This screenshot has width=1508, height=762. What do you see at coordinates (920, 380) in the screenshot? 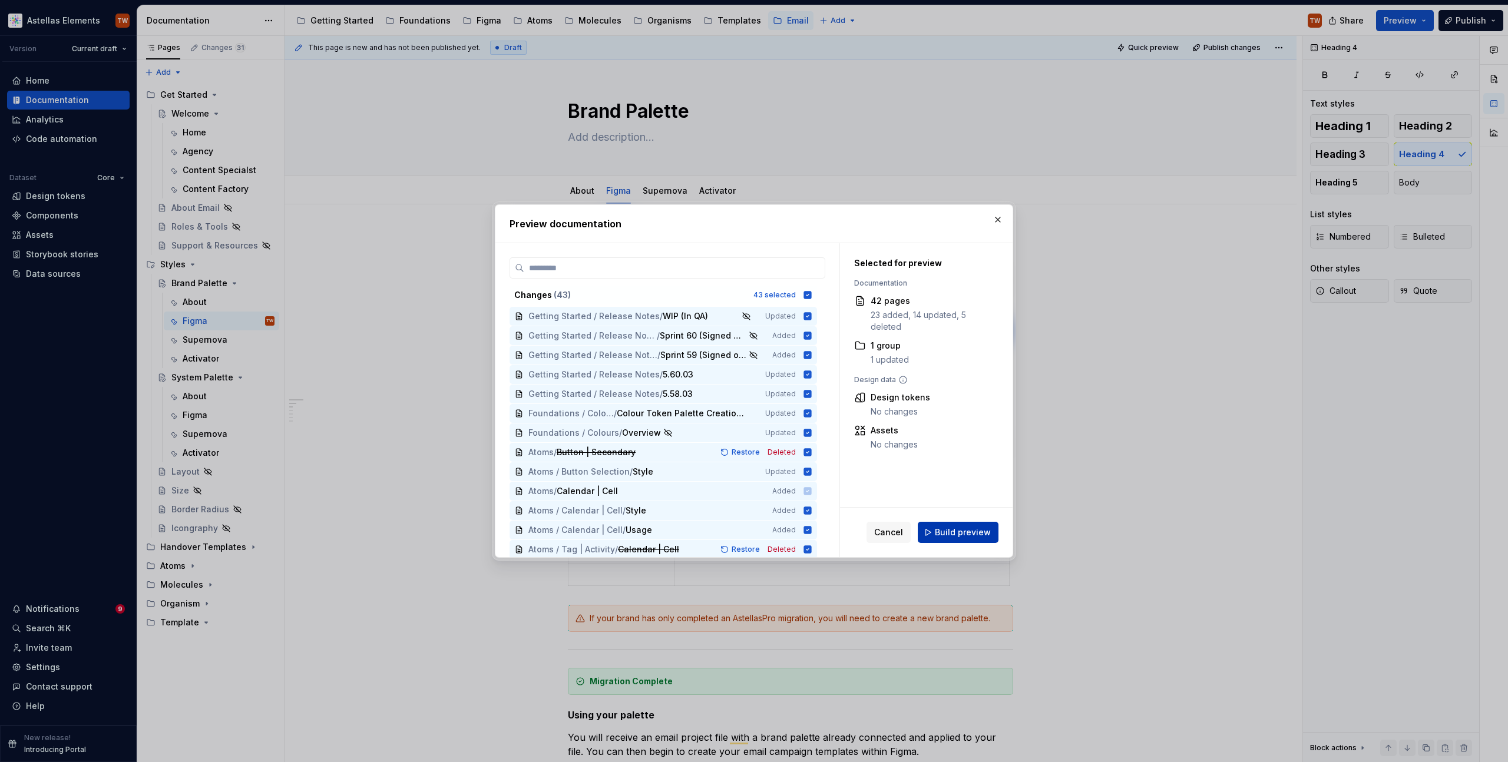
I see `div: Design data` at bounding box center [920, 380].